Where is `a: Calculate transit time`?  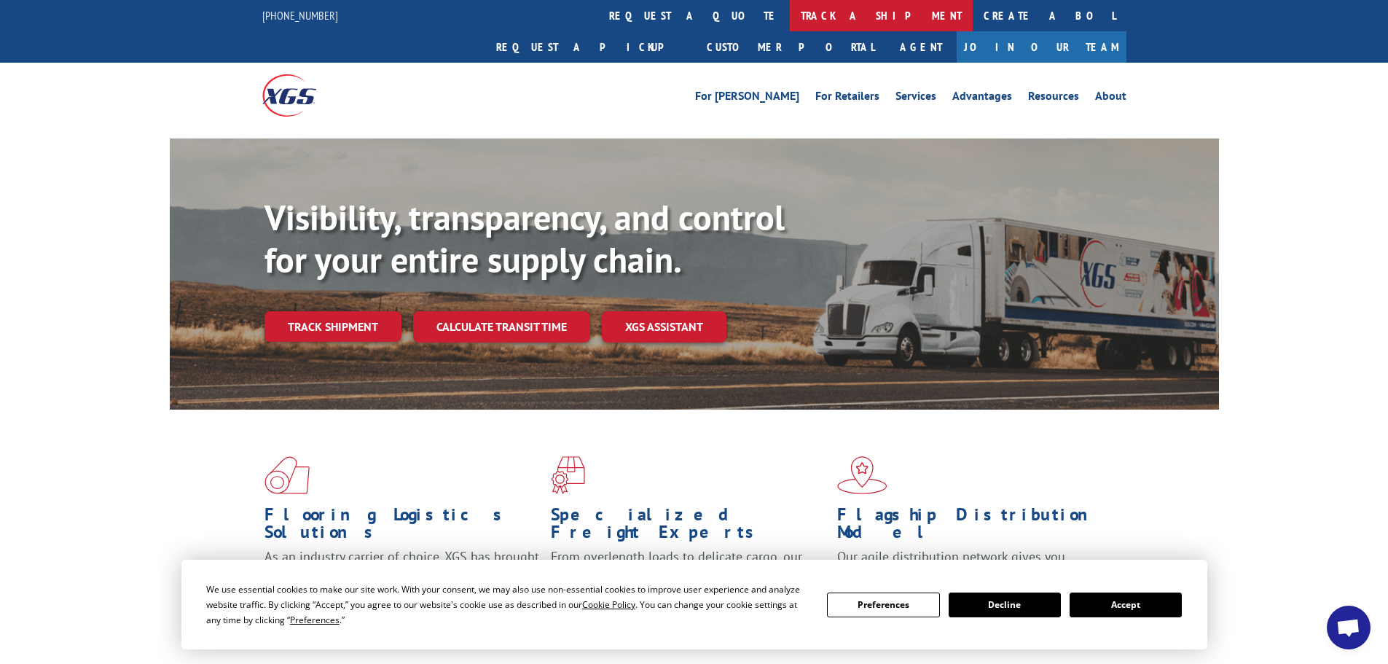
a: Calculate transit time is located at coordinates (501, 326).